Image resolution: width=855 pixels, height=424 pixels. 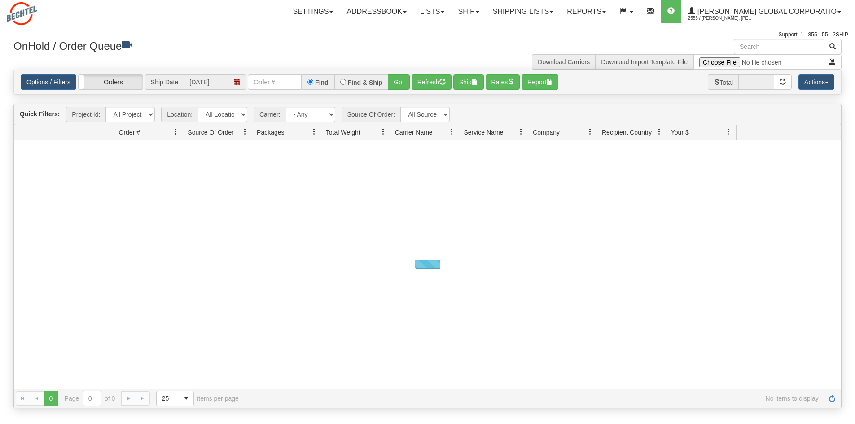 What do you see at coordinates (275, 82) in the screenshot?
I see `input: Order #` at bounding box center [275, 82].